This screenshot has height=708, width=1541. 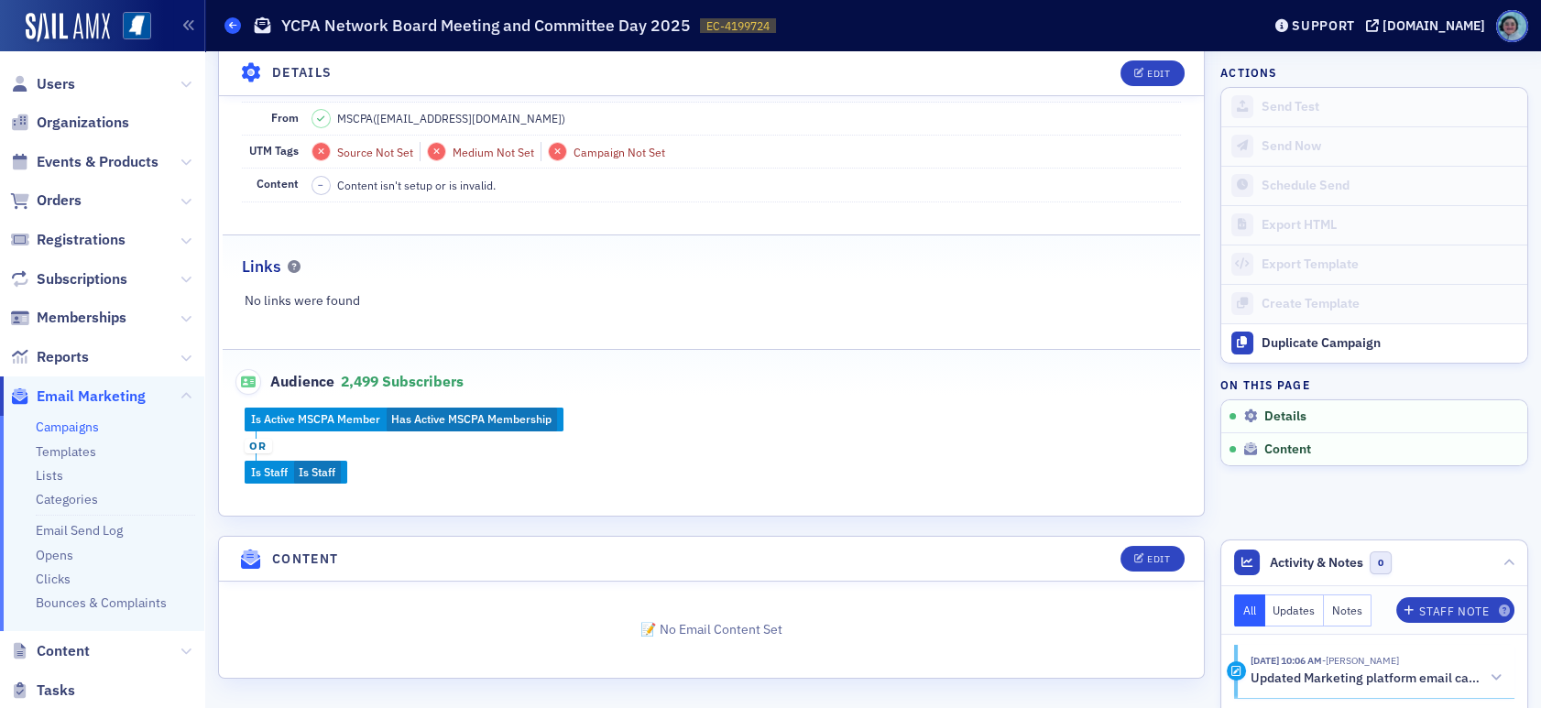 I want to click on div: No links were found, so click(x=712, y=301).